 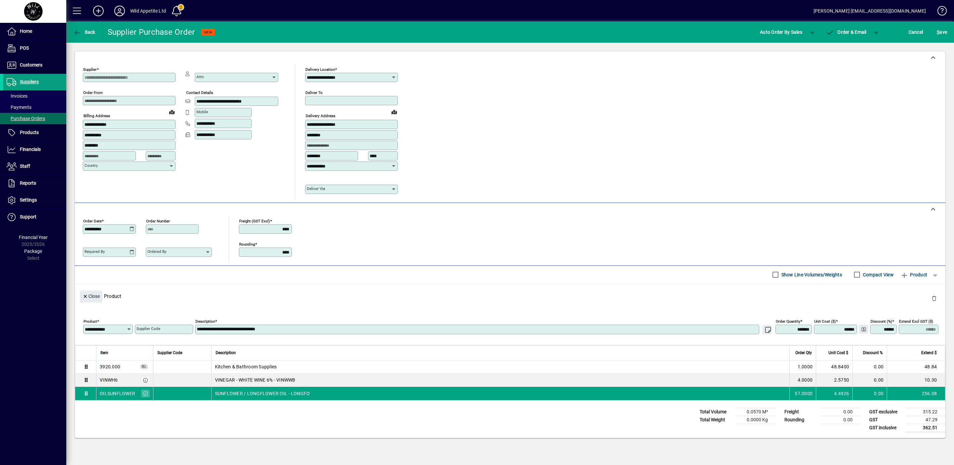 What do you see at coordinates (846, 32) in the screenshot?
I see `button: Order & Email` at bounding box center [846, 32].